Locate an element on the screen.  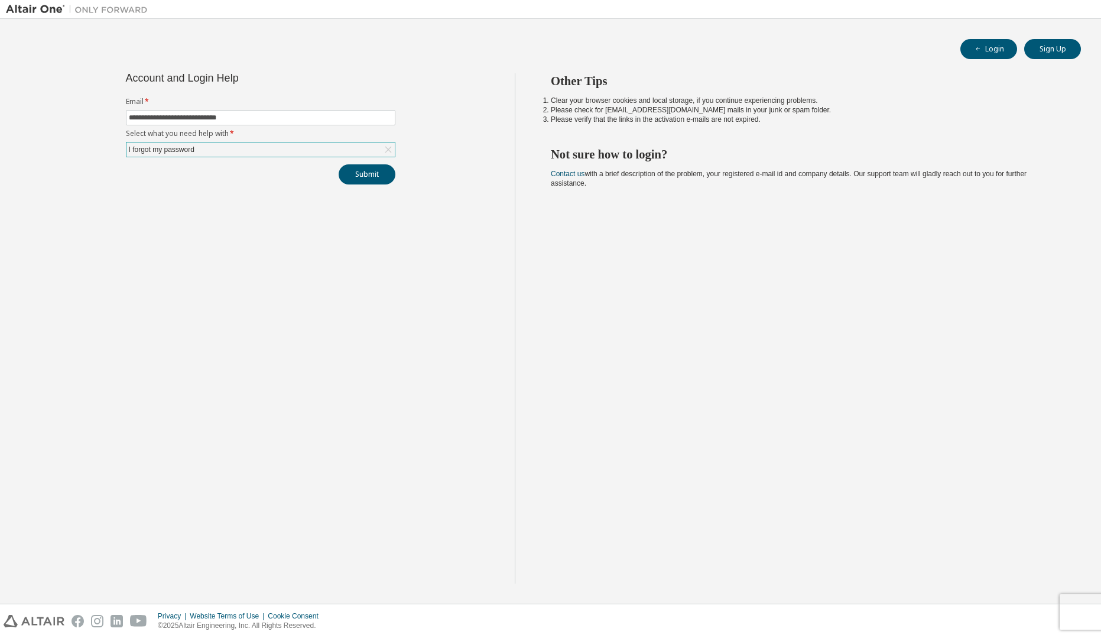
li: Please verify that the links in the activation e-mails are not expired. is located at coordinates (805, 119).